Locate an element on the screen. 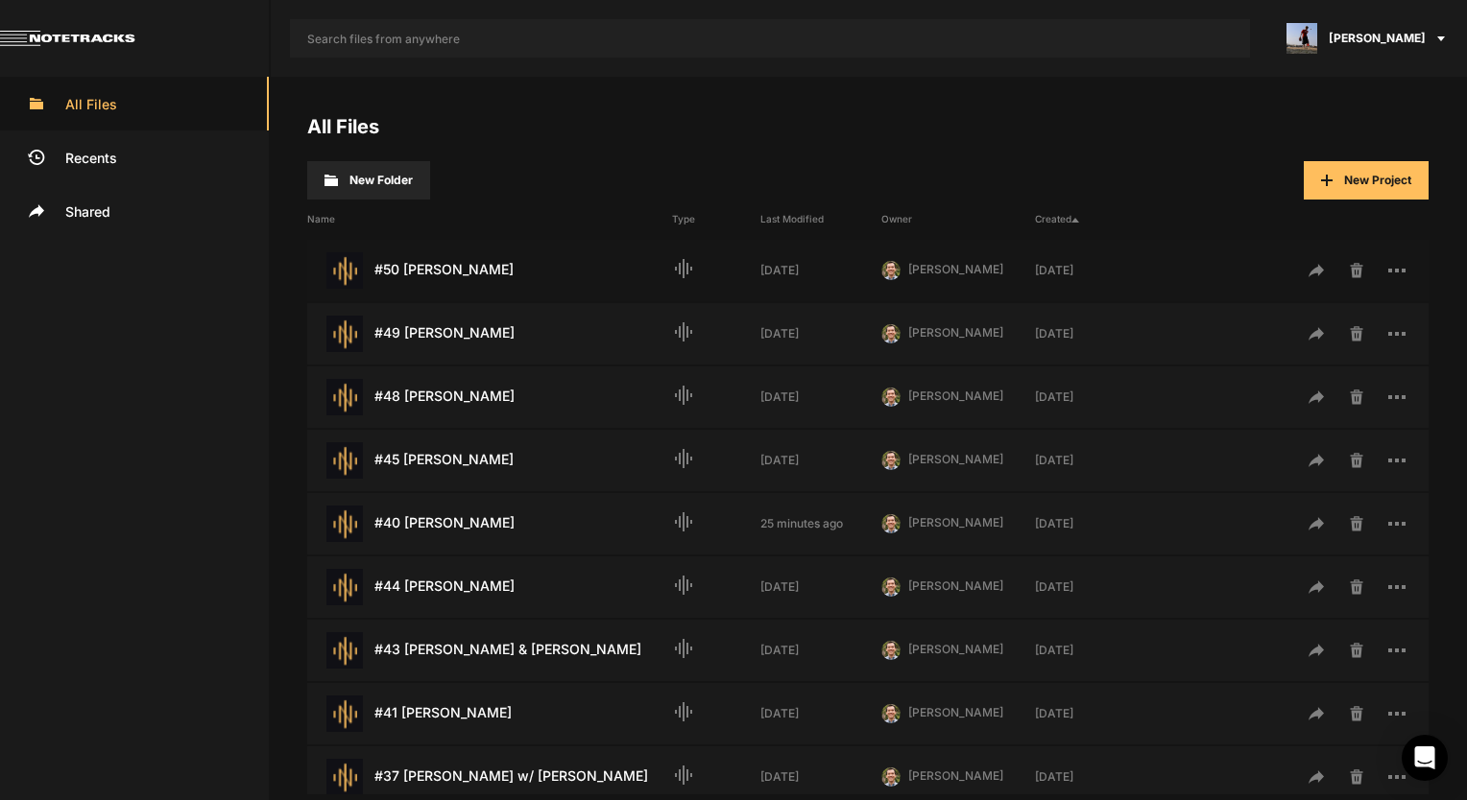 This screenshot has width=1467, height=800. span: New Project is located at coordinates (1377, 179).